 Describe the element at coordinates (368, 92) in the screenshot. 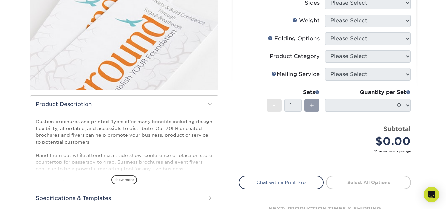

I see `div: Quantity per Set` at that location.